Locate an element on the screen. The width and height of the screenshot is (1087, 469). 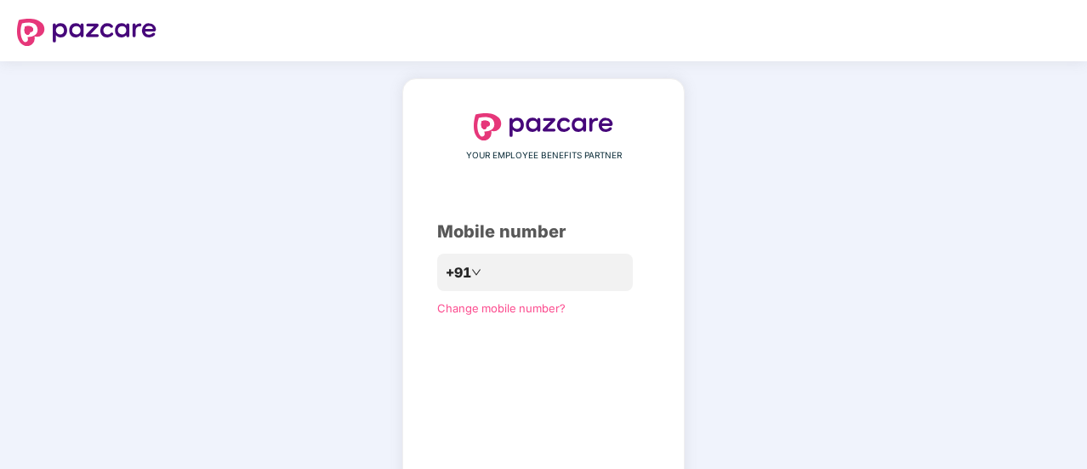
div: Mobile number is located at coordinates (544, 231).